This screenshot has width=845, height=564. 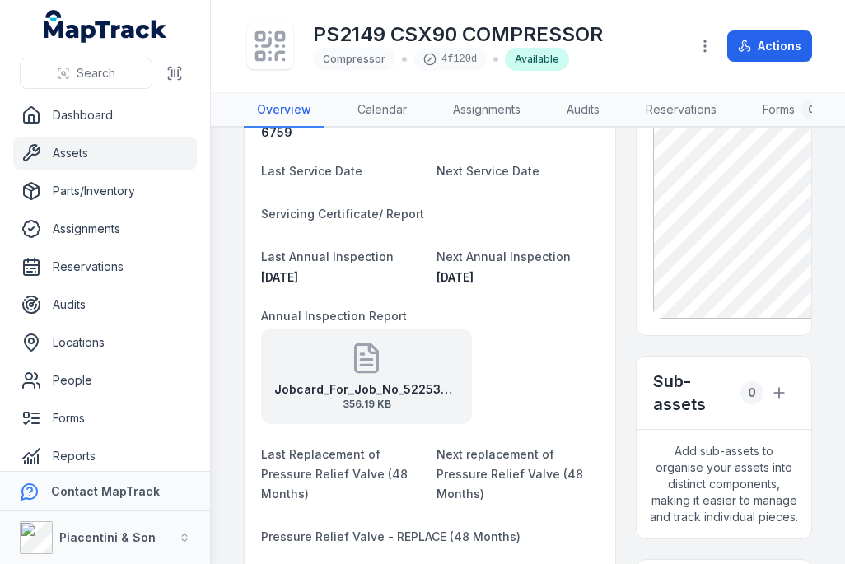 I want to click on span: Next replacement of Pressure Relief Valve (48 Months), so click(x=510, y=474).